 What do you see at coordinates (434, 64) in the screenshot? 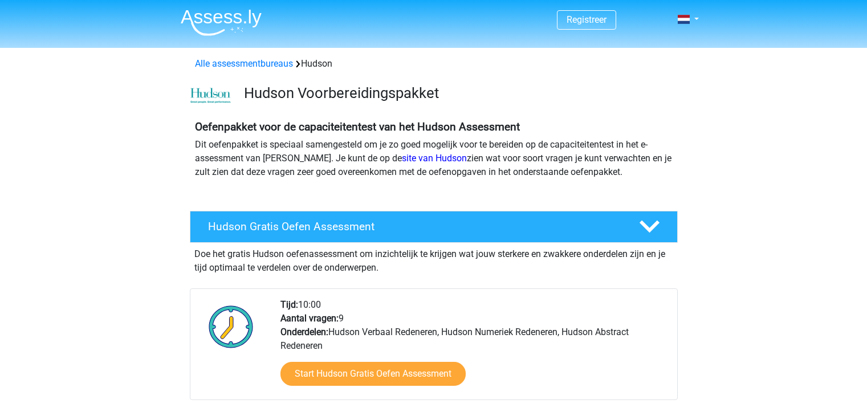
I see `div: Hudson` at bounding box center [434, 64].